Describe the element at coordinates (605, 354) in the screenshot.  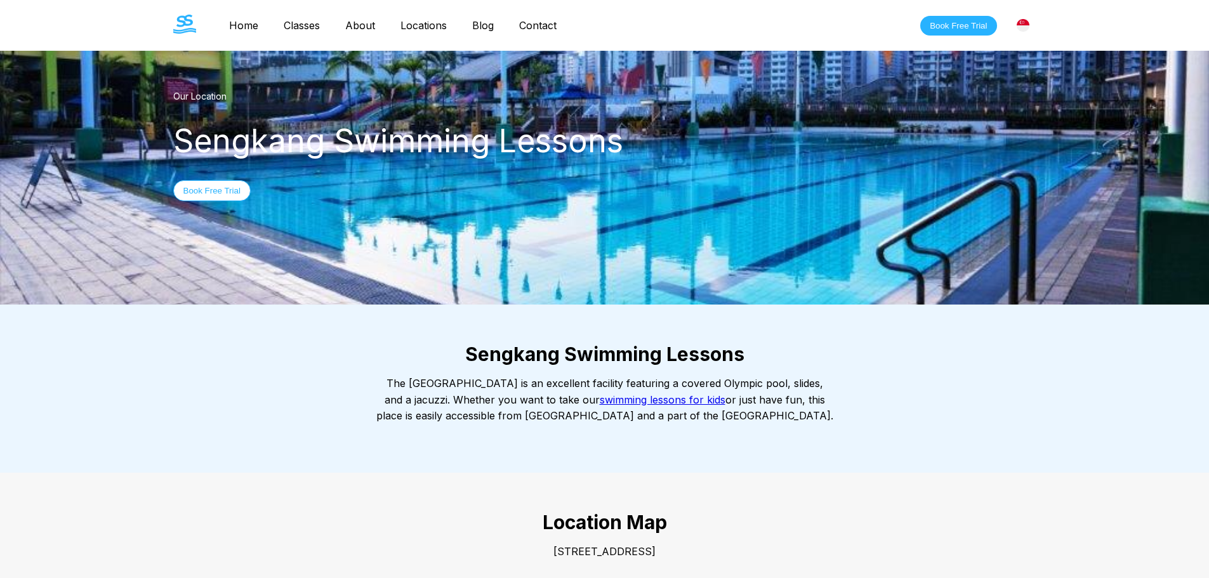
I see `h2: Sengkang Swimming Lessons` at that location.